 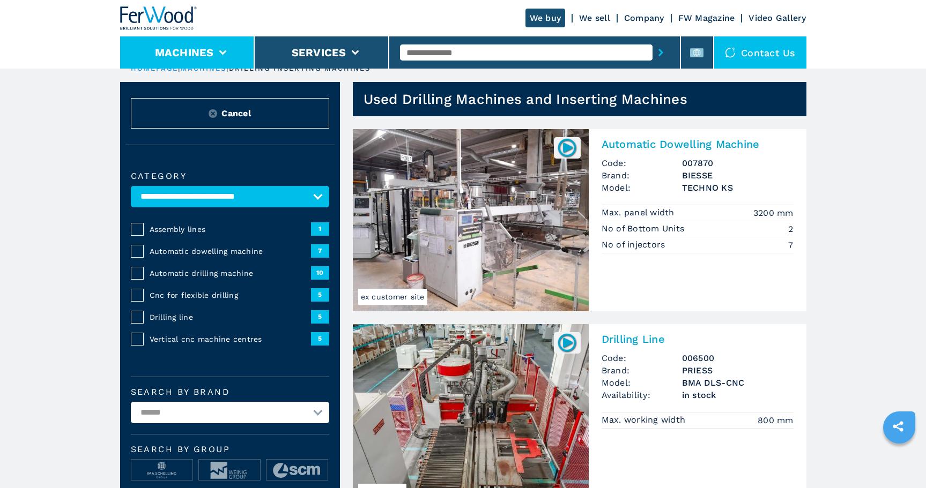 I want to click on em: 2, so click(x=790, y=229).